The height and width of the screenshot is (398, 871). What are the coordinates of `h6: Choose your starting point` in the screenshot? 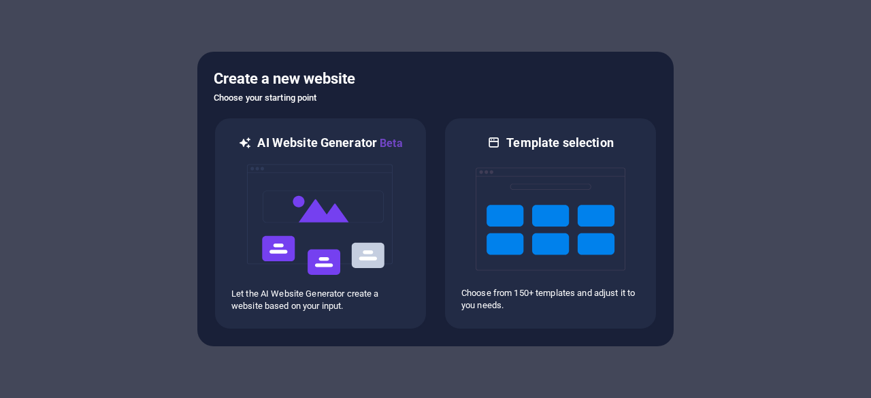 It's located at (435, 98).